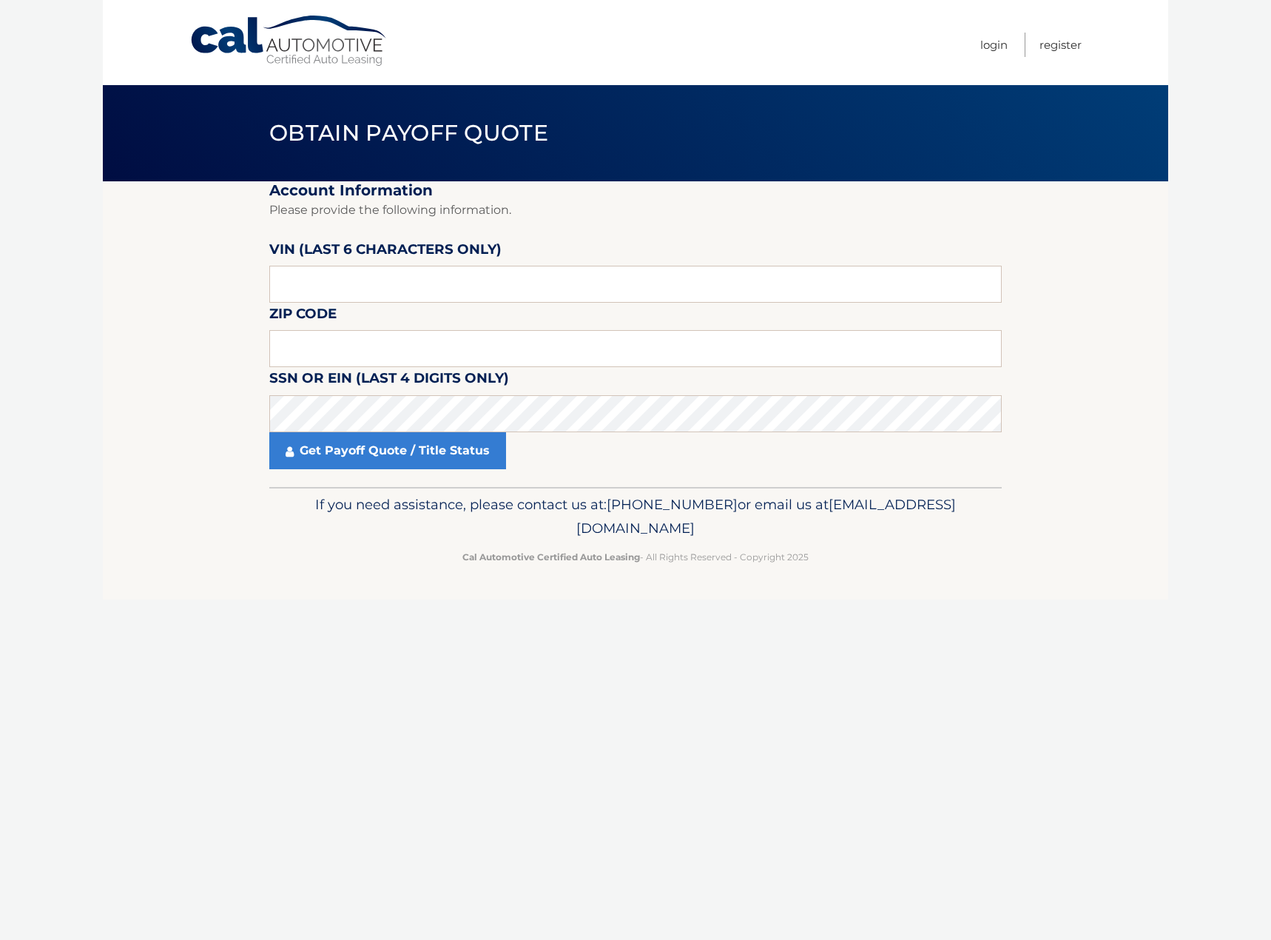 The height and width of the screenshot is (940, 1271). What do you see at coordinates (388, 451) in the screenshot?
I see `a: Get Payoff Quote / Title Status` at bounding box center [388, 451].